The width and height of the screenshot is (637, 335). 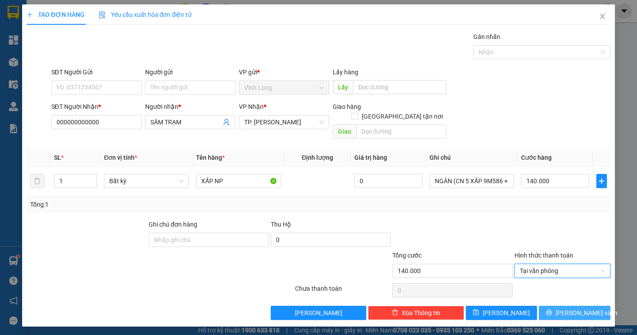 I want to click on button: Close, so click(x=602, y=17).